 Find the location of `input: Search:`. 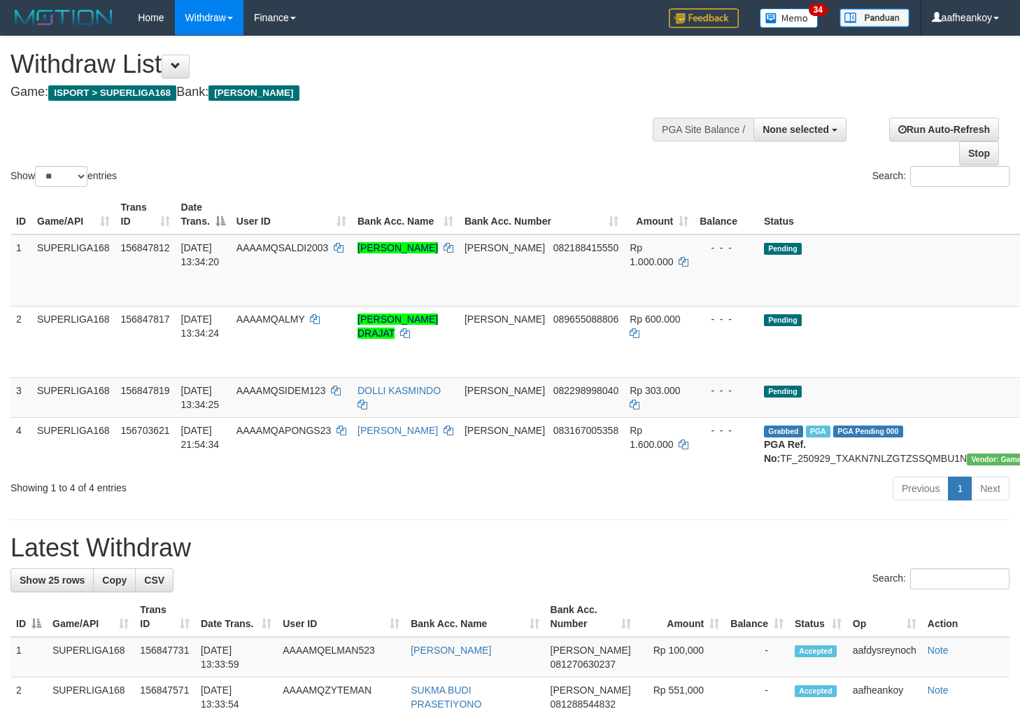

input: Search: is located at coordinates (960, 176).